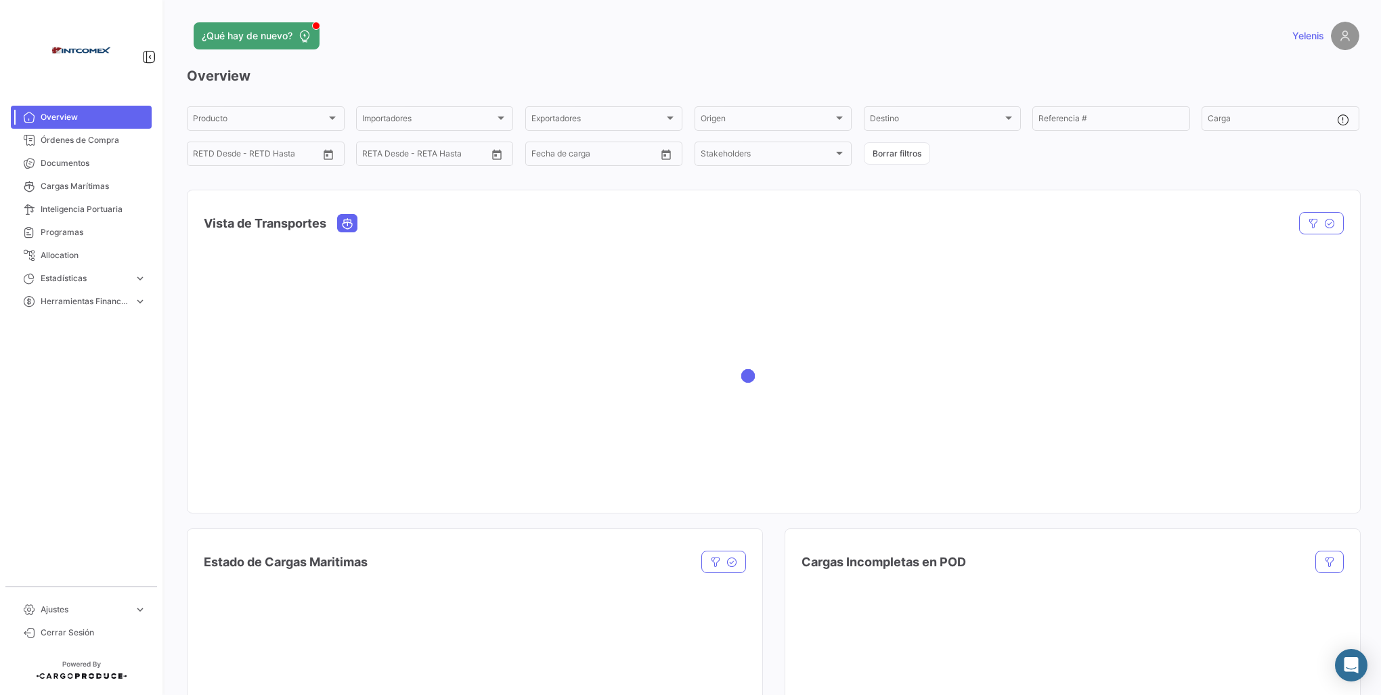 The image size is (1381, 695). What do you see at coordinates (259, 120) in the screenshot?
I see `span: Producto` at bounding box center [259, 120].